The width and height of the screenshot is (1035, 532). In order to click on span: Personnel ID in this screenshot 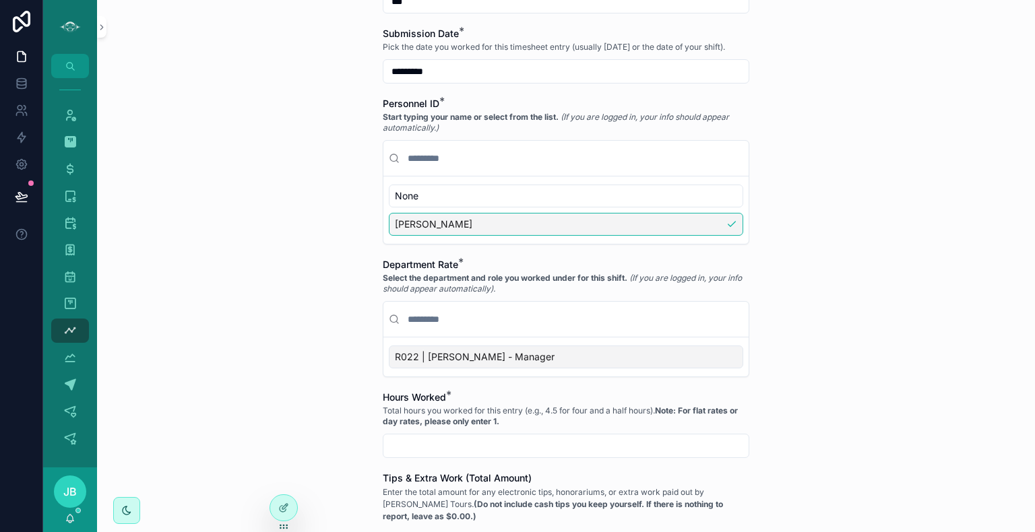, I will do `click(411, 103)`.